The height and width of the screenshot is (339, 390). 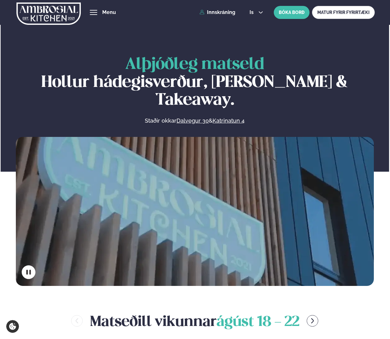 What do you see at coordinates (217, 12) in the screenshot?
I see `a: Innskráning` at bounding box center [217, 12].